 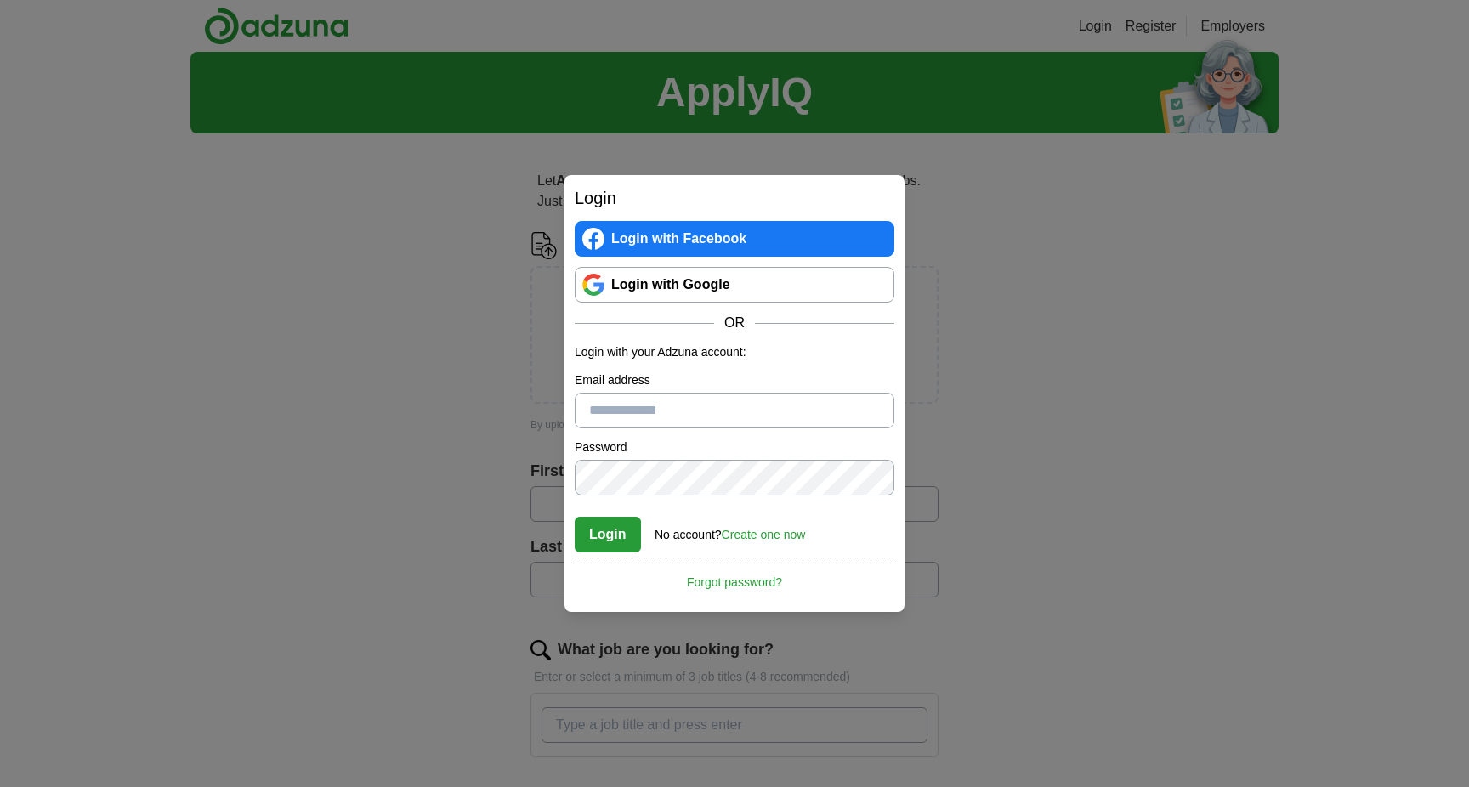 I want to click on div: No account?, so click(x=730, y=530).